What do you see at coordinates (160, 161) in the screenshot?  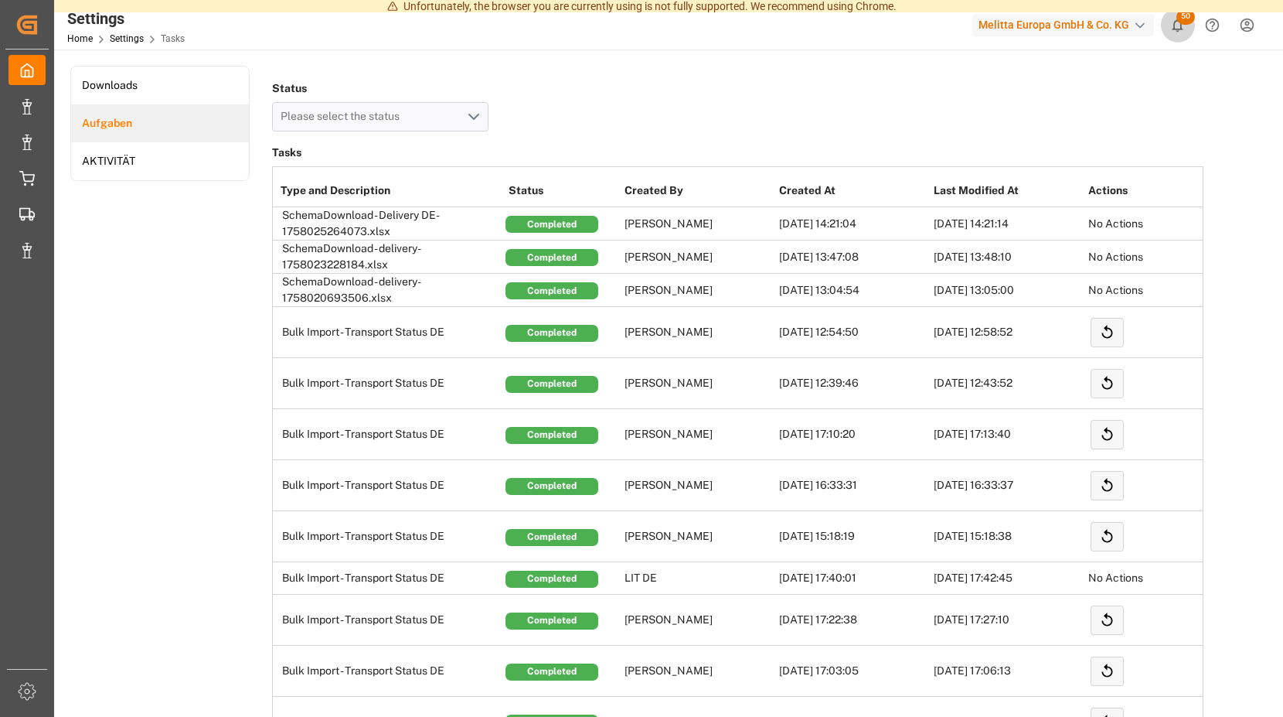 I see `a: AKTIVITÄT` at bounding box center [160, 161].